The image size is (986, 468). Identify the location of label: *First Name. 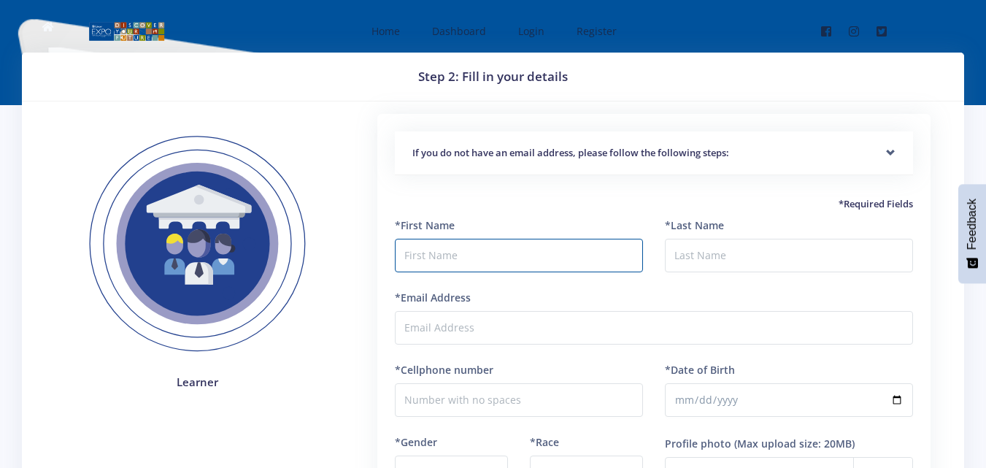
(425, 225).